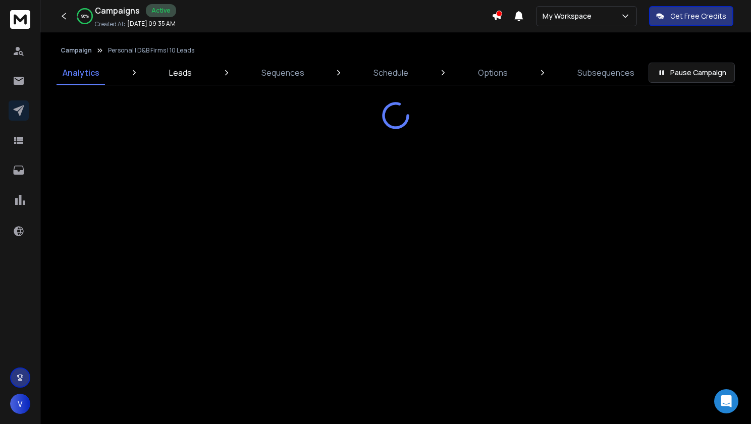 This screenshot has height=424, width=751. Describe the element at coordinates (76, 50) in the screenshot. I see `button: Campaign` at that location.